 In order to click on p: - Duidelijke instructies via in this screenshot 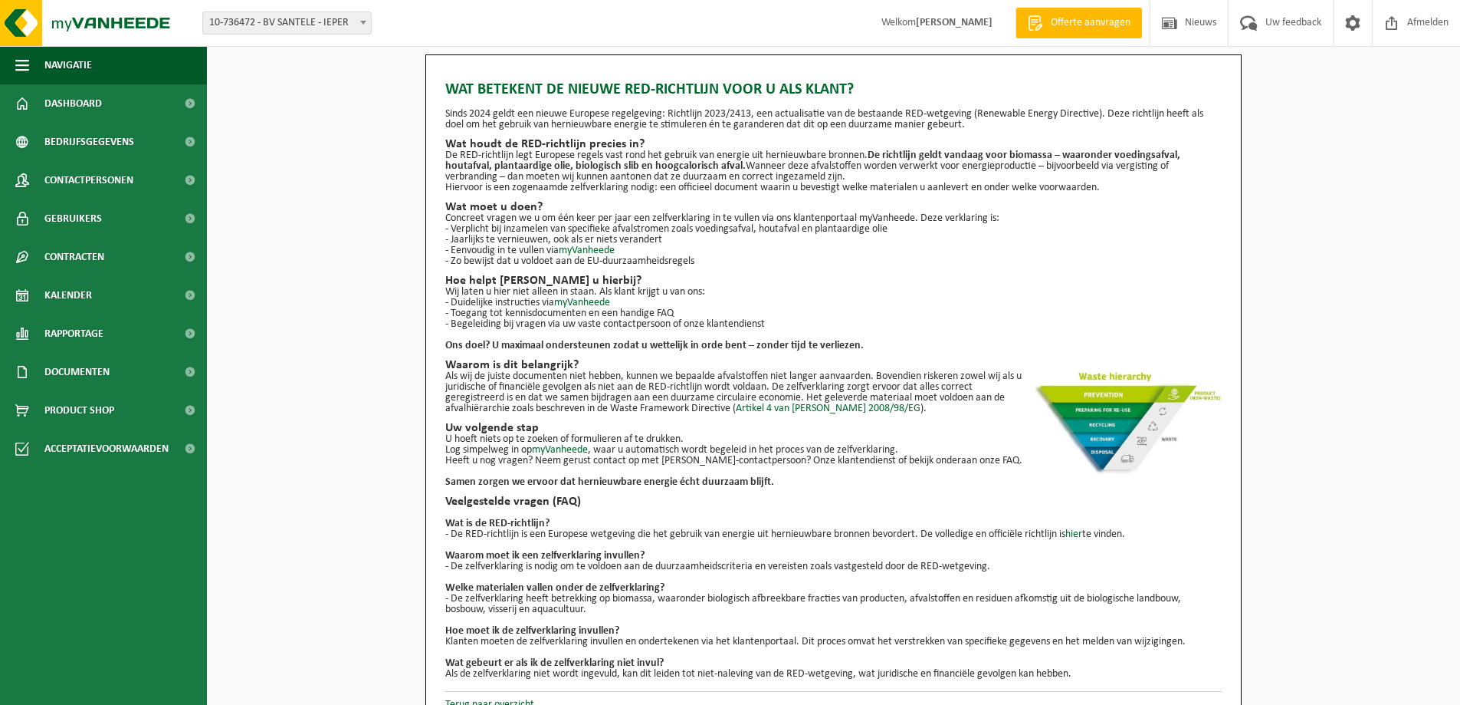, I will do `click(833, 303)`.